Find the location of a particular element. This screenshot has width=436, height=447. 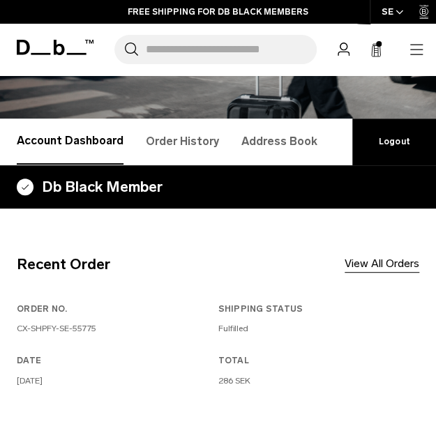

a: Address Book is located at coordinates (279, 142).